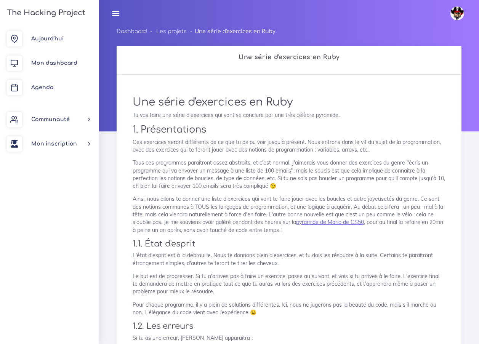  I want to click on h3: The Hacking Project, so click(45, 13).